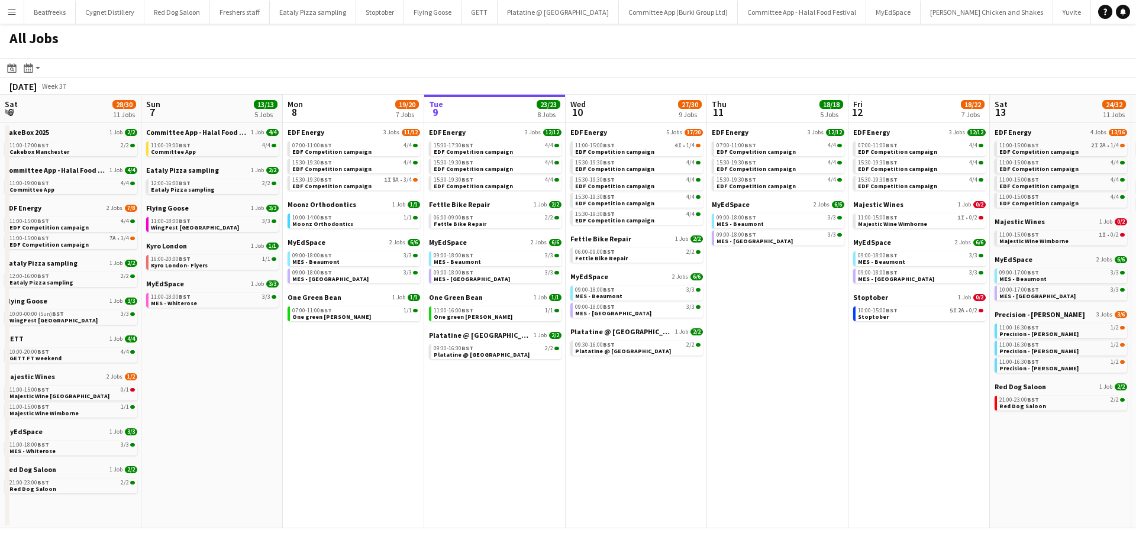 This screenshot has height=559, width=1136. I want to click on span: WingFest Bristol, so click(195, 227).